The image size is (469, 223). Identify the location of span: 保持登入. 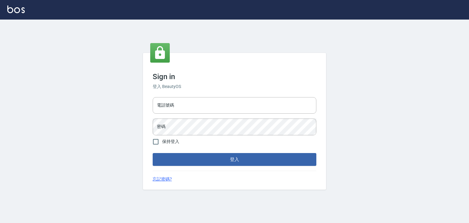
(171, 142).